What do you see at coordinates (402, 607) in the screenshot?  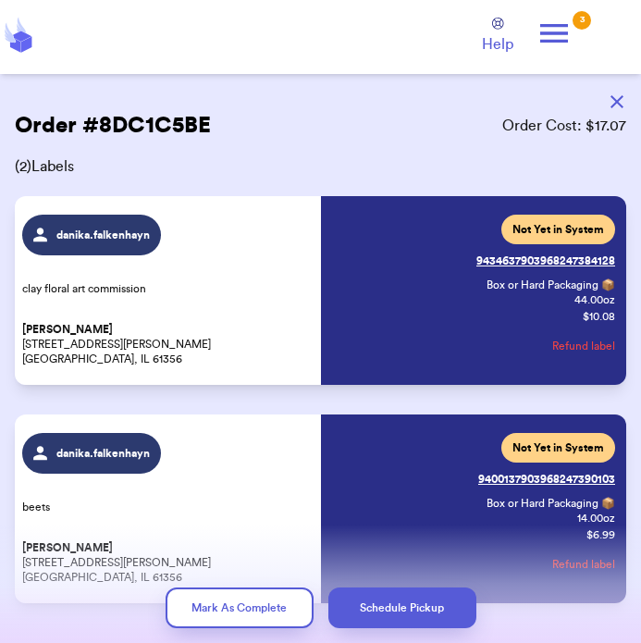 I see `button: Schedule Pickup` at bounding box center [402, 607].